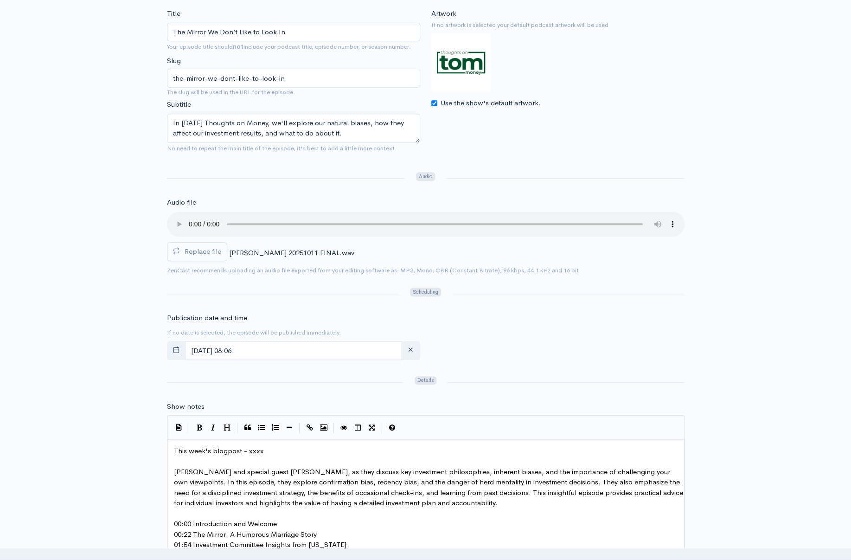 The image size is (851, 560). What do you see at coordinates (185, 406) in the screenshot?
I see `label: Show notes` at bounding box center [185, 406].